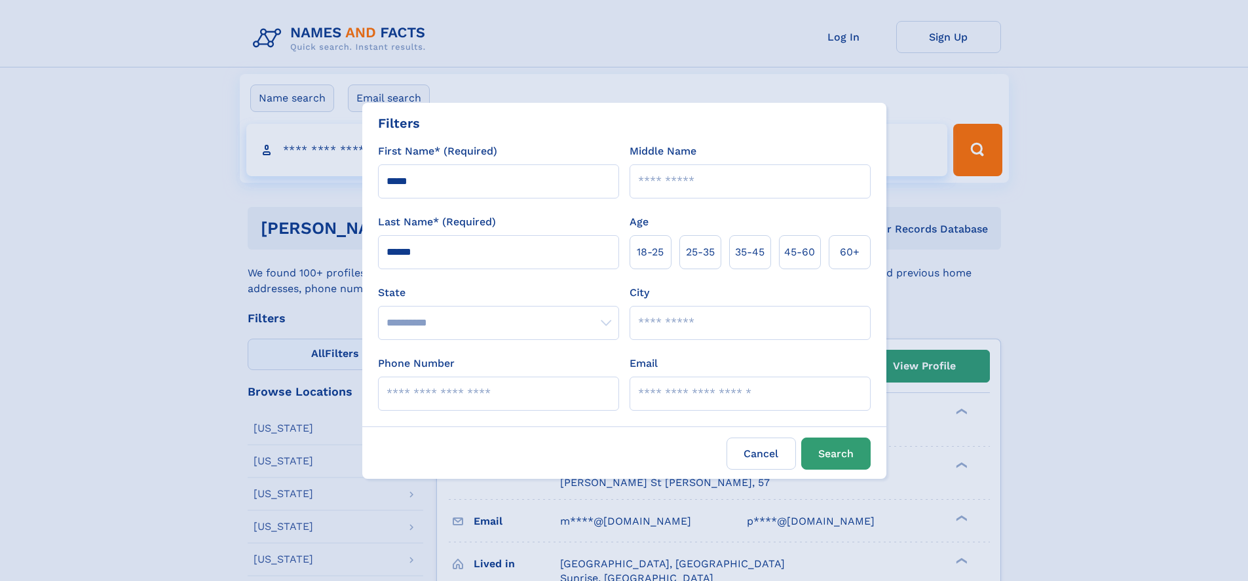 This screenshot has height=581, width=1248. I want to click on label: Last Name* (Required), so click(437, 222).